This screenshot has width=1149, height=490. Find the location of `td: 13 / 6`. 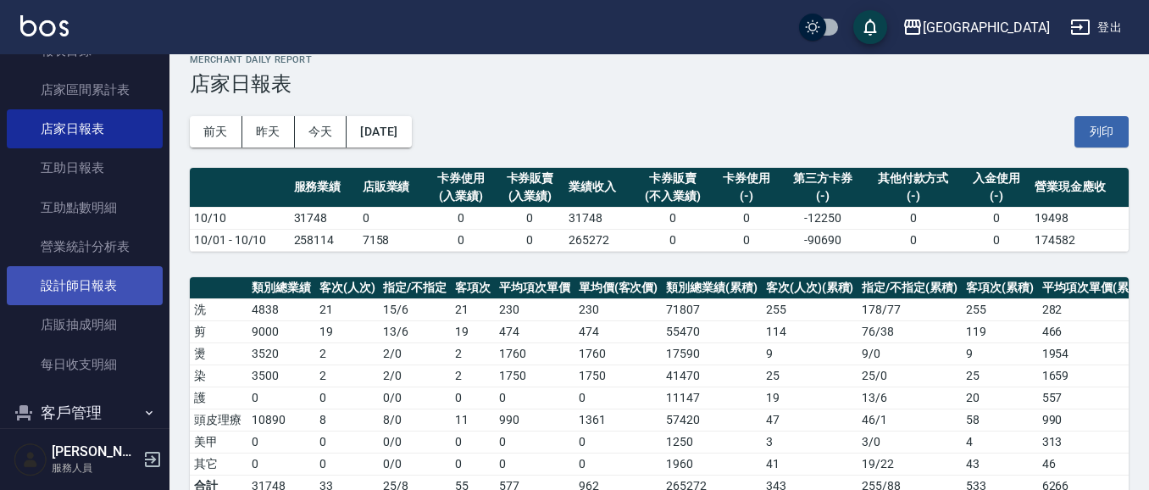

td: 13 / 6 is located at coordinates (909, 398).